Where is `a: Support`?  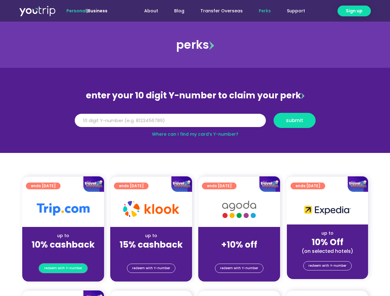
a: Support is located at coordinates (296, 11).